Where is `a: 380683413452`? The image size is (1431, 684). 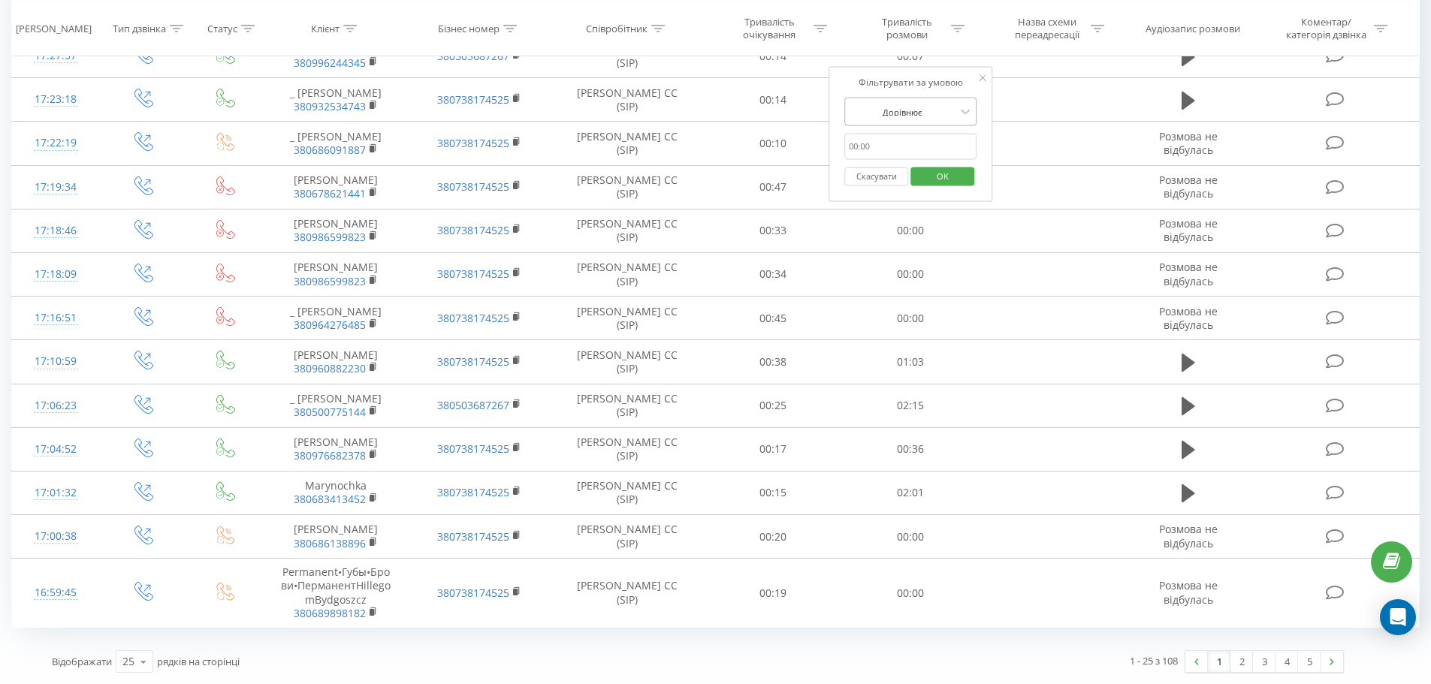 a: 380683413452 is located at coordinates (330, 499).